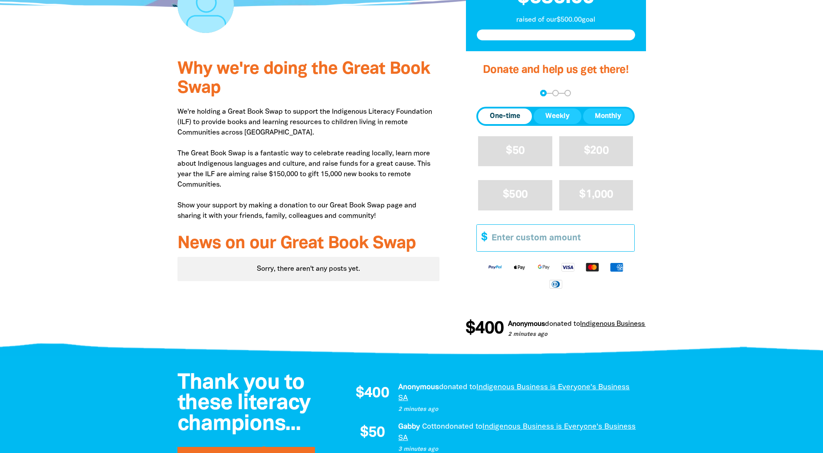 The width and height of the screenshot is (823, 453). Describe the element at coordinates (557, 116) in the screenshot. I see `button: Weekly` at that location.